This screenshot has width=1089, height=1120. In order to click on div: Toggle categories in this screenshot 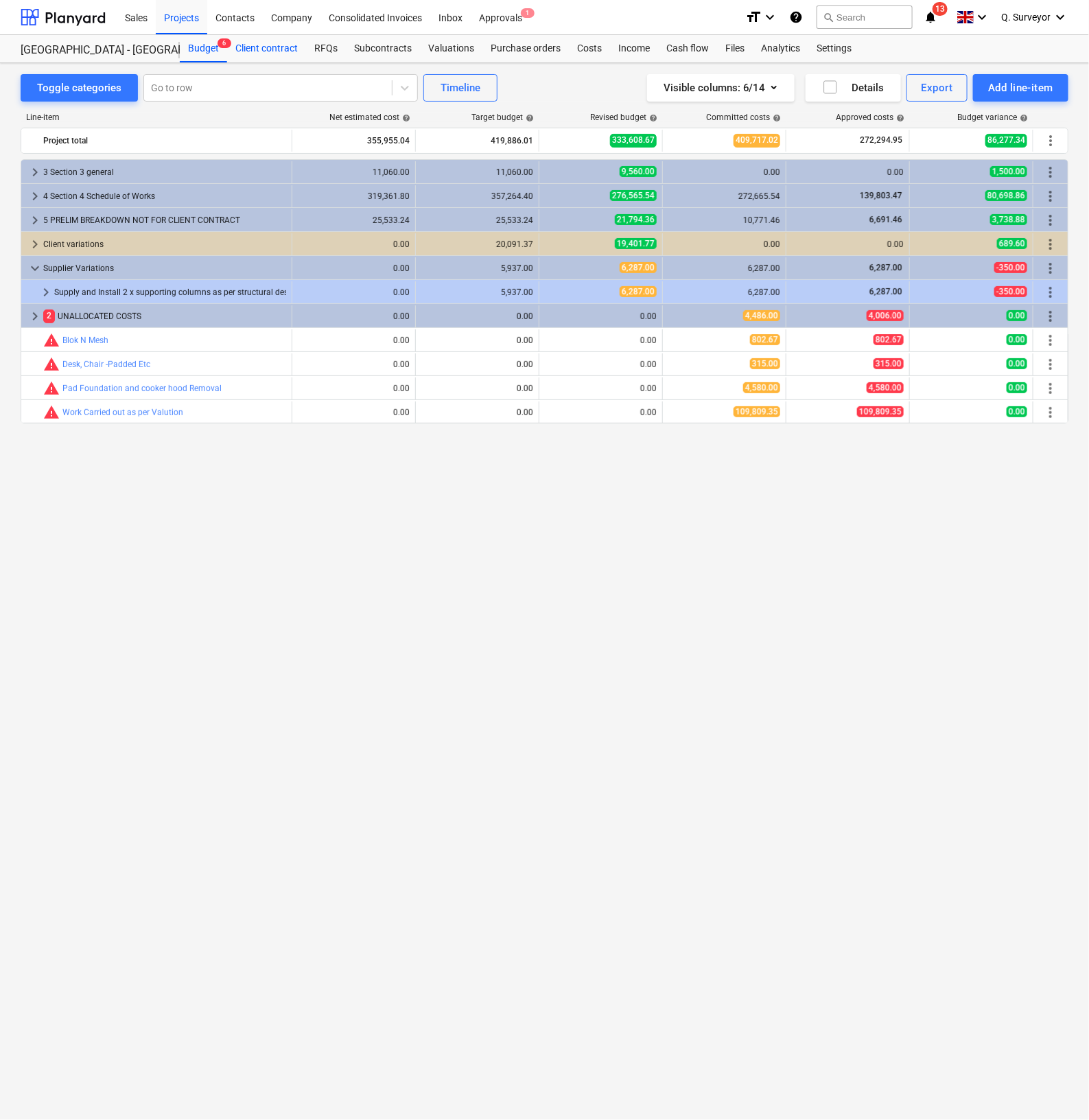, I will do `click(79, 88)`.